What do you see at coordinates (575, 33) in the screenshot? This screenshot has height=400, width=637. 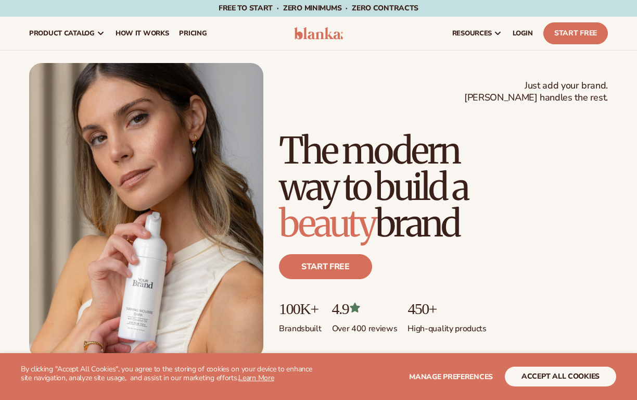 I see `a: Start Free` at bounding box center [575, 33].